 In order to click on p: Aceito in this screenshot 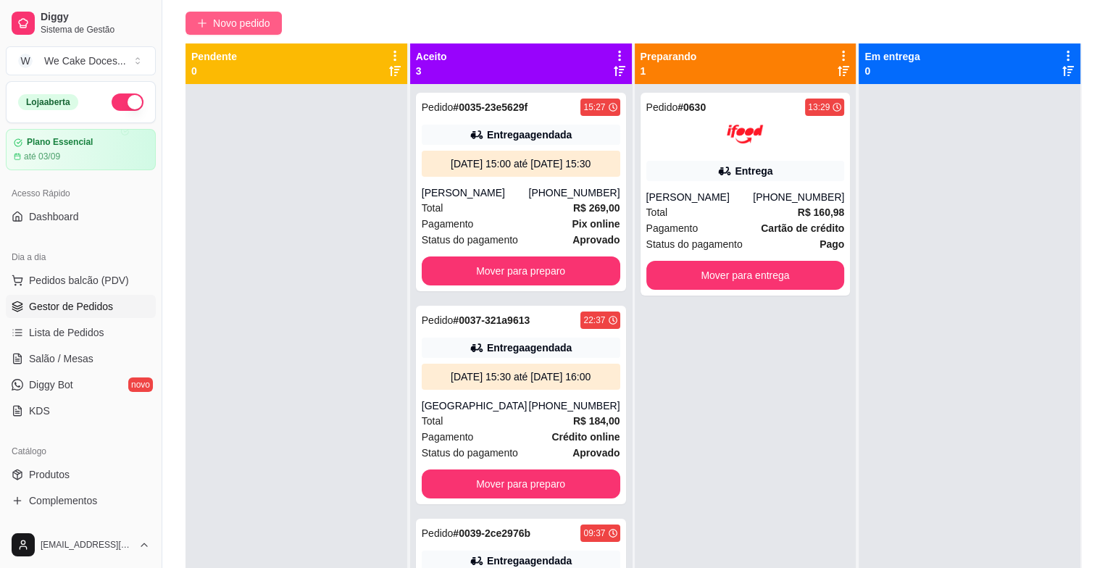, I will do `click(431, 57)`.